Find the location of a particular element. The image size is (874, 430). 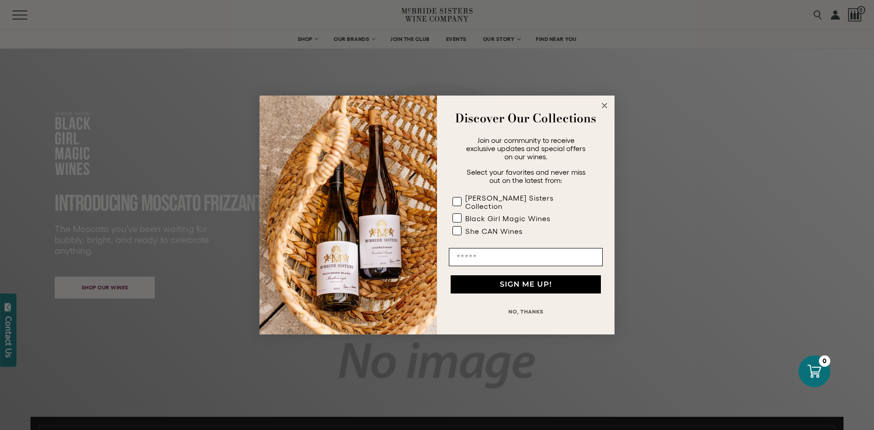

button: NO, THANKS is located at coordinates (526, 312).